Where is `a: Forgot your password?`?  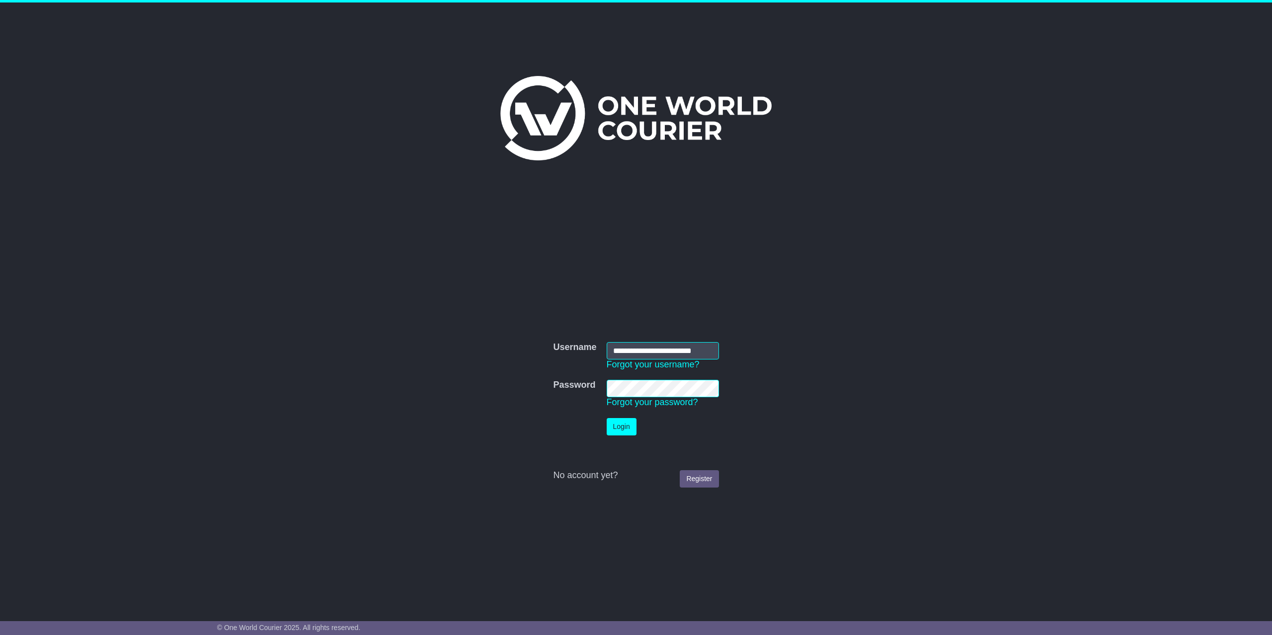 a: Forgot your password? is located at coordinates (652, 402).